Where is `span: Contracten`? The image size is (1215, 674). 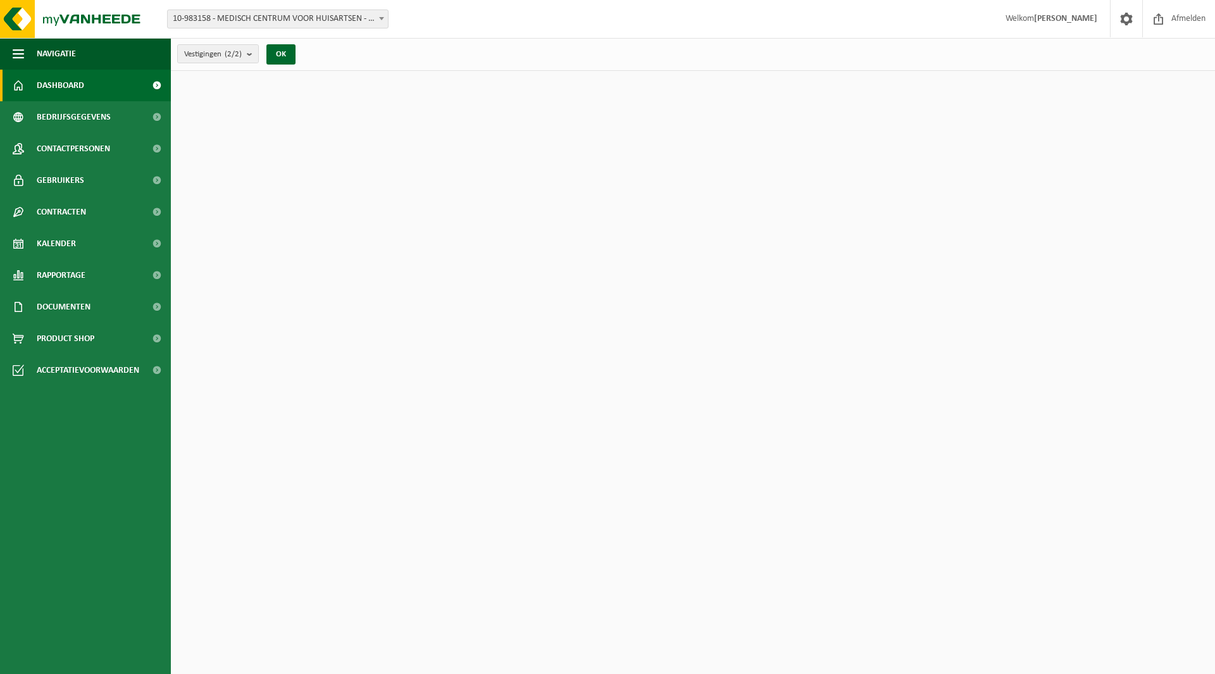
span: Contracten is located at coordinates (61, 212).